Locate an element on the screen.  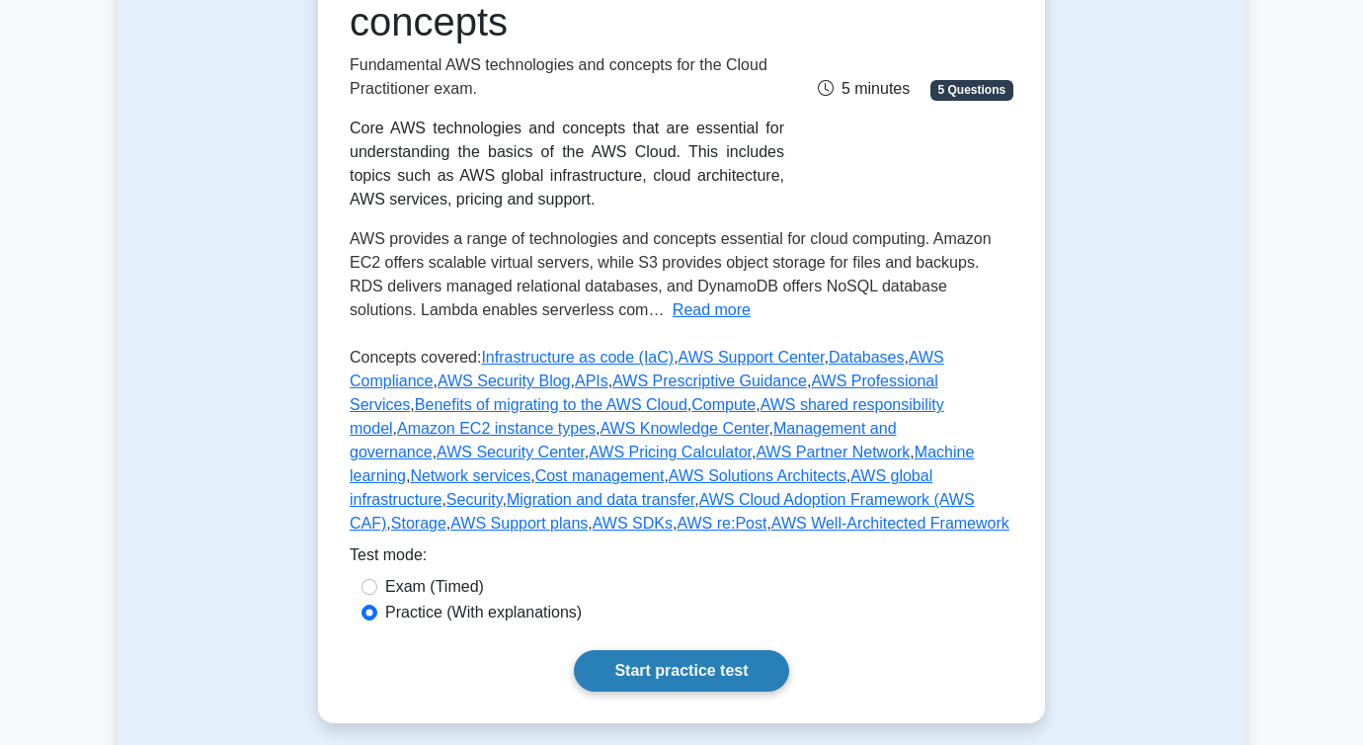
a: Security is located at coordinates (474, 499).